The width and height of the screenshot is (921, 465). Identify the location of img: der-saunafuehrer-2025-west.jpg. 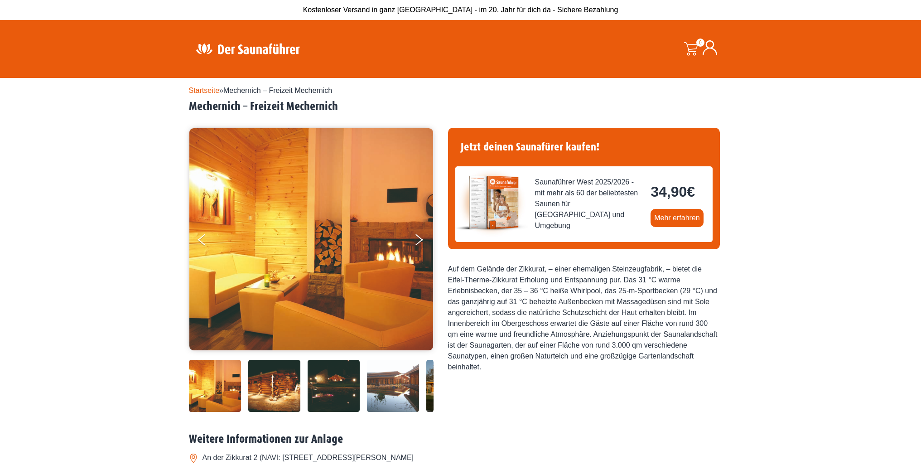
(491, 202).